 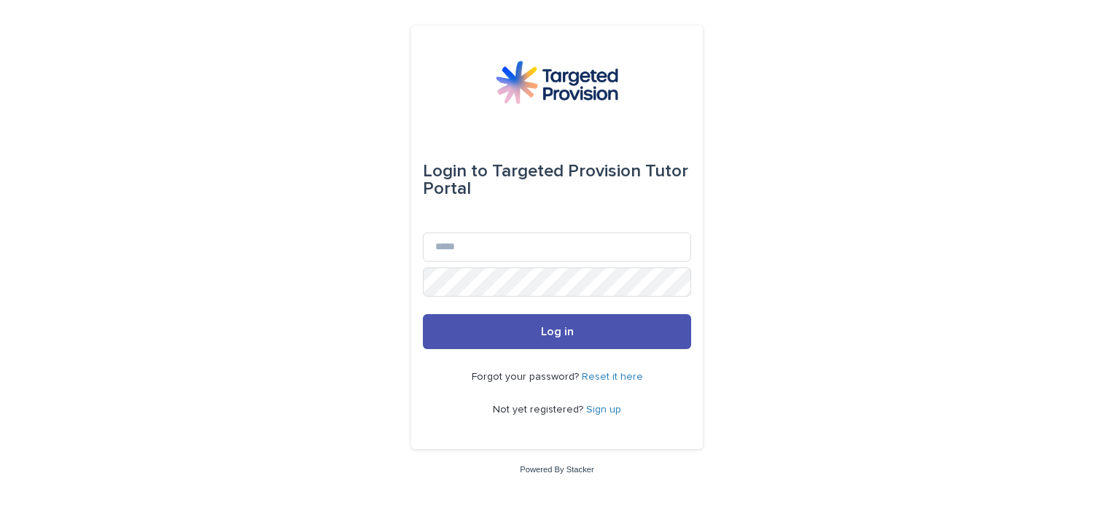 I want to click on span: Log in, so click(x=557, y=332).